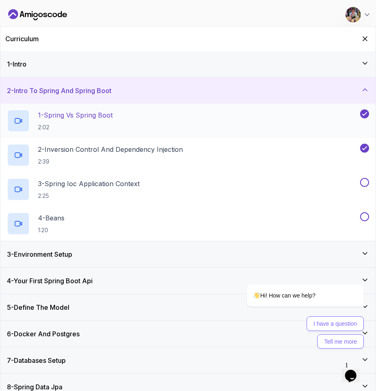 Image resolution: width=376 pixels, height=391 pixels. What do you see at coordinates (188, 334) in the screenshot?
I see `button: 6-Docker And Postgres` at bounding box center [188, 334].